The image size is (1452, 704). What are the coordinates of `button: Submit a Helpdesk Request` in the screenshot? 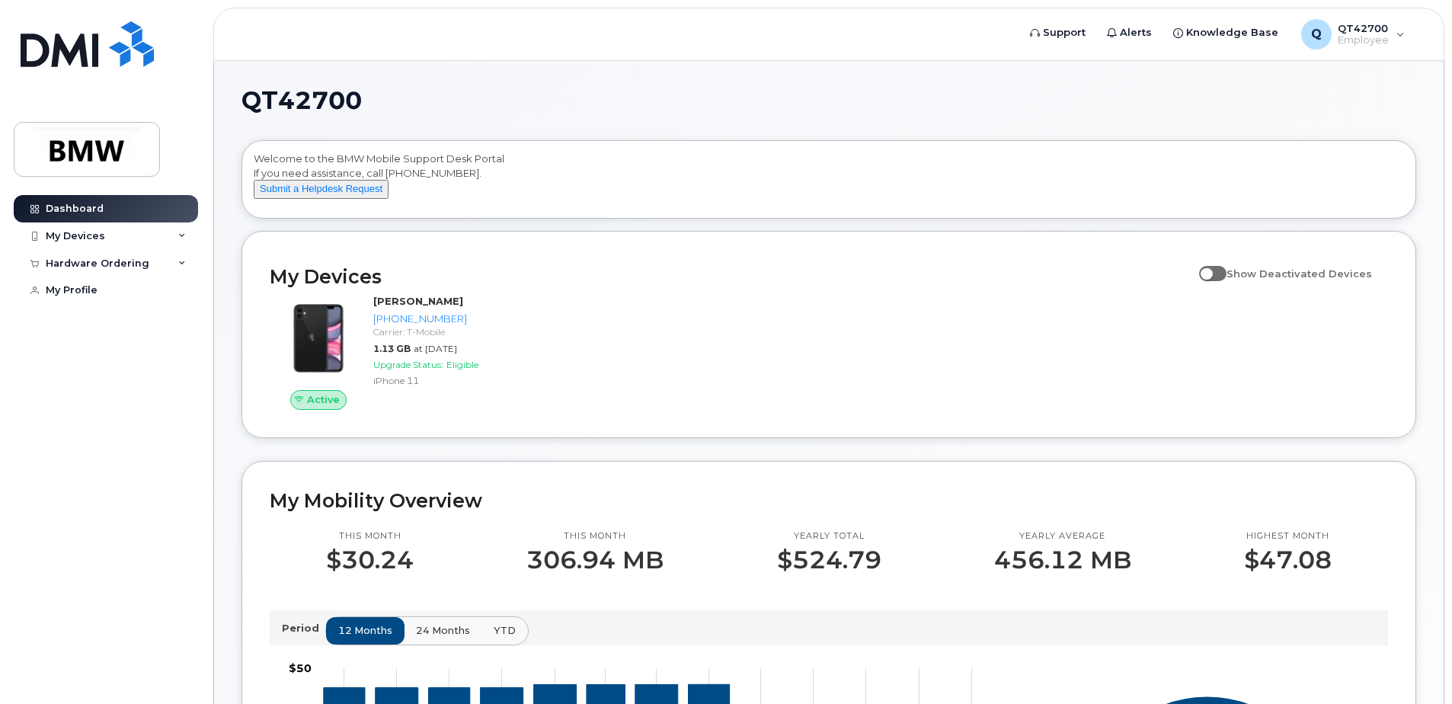 It's located at (321, 189).